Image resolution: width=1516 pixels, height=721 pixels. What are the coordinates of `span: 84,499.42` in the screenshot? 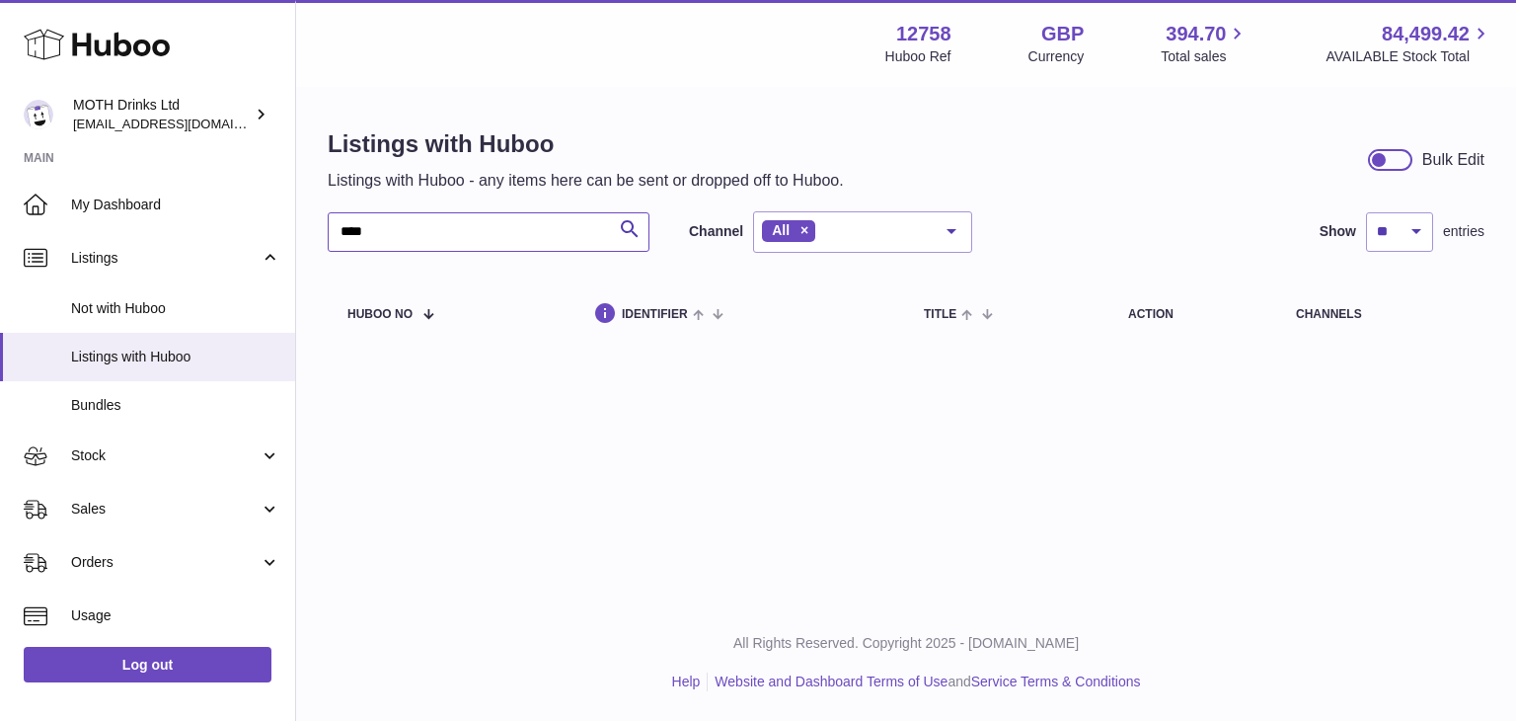 It's located at (1426, 34).